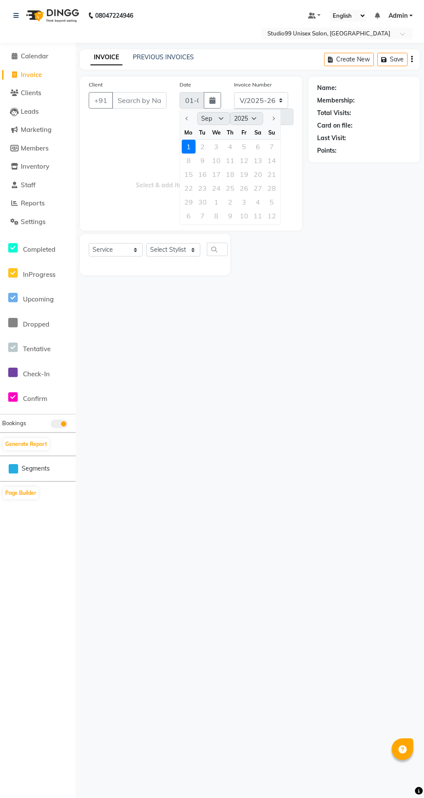 The width and height of the screenshot is (424, 798). I want to click on button: Save, so click(392, 59).